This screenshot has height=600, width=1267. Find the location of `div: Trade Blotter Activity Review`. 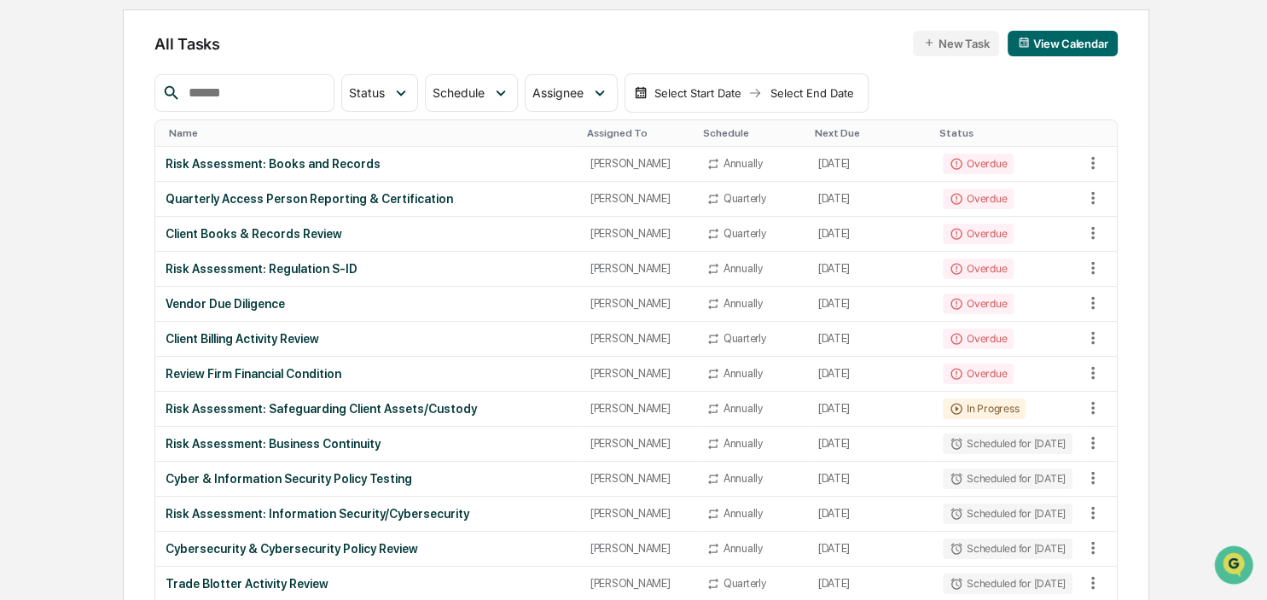

div: Trade Blotter Activity Review is located at coordinates (367, 583).